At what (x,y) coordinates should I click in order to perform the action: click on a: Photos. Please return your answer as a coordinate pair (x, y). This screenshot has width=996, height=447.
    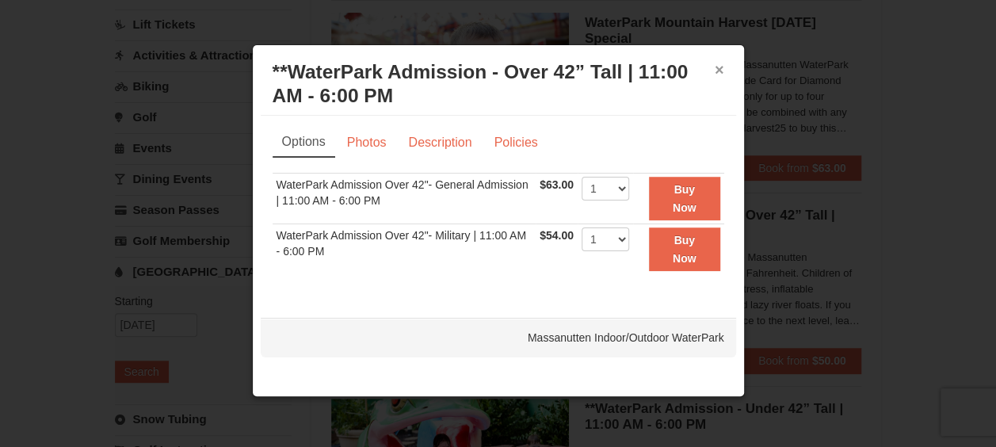
    Looking at the image, I should click on (367, 143).